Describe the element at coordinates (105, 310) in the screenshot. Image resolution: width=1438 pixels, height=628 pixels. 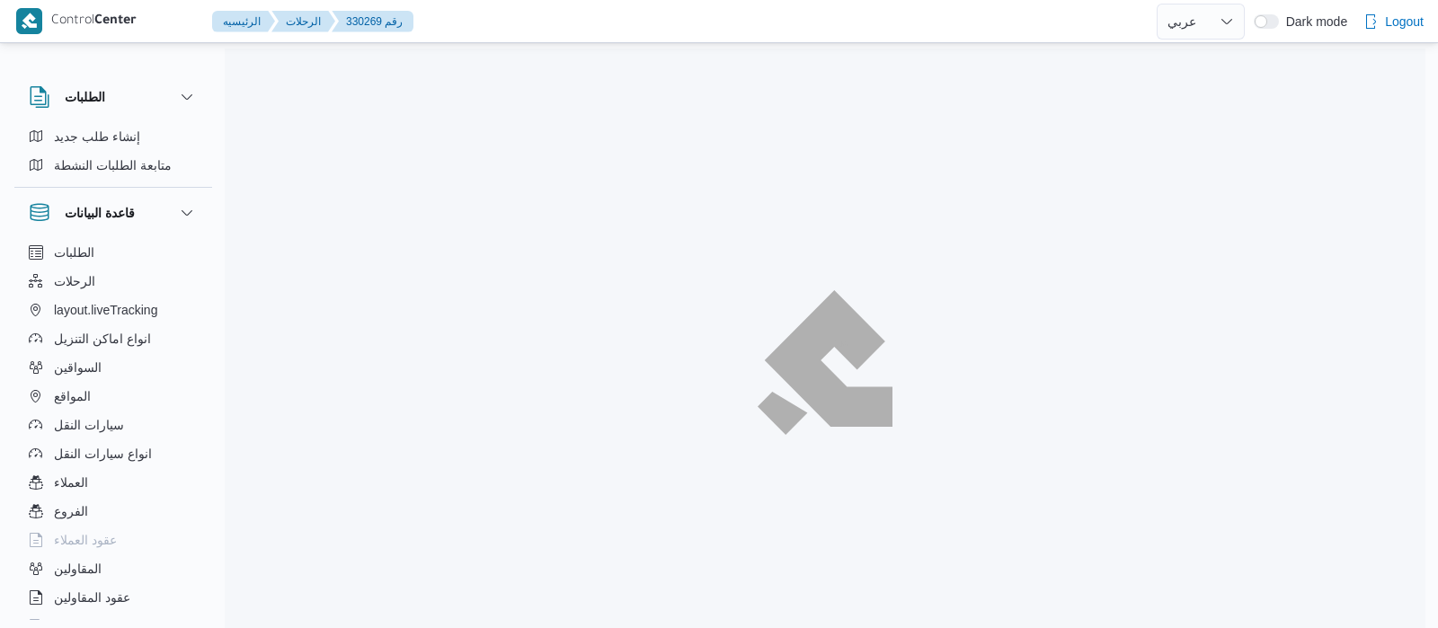
I see `span: layout.liveTracking` at that location.